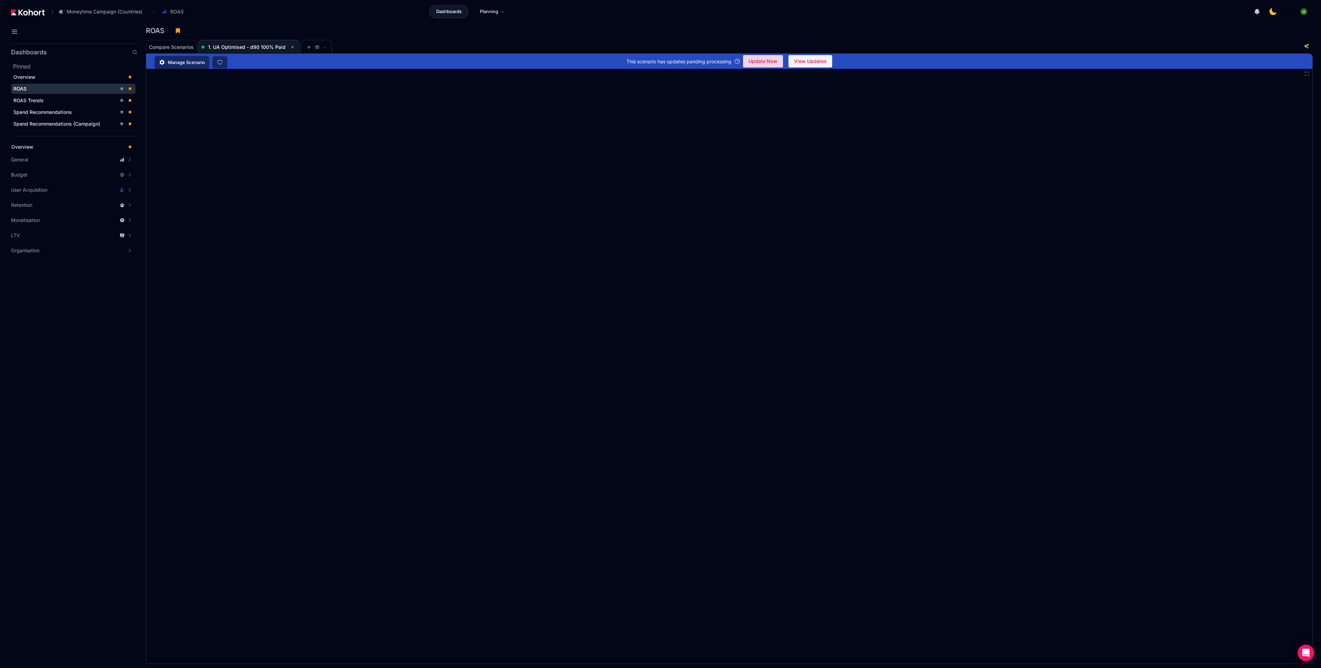 This screenshot has width=1321, height=668. Describe the element at coordinates (763, 61) in the screenshot. I see `span: Update Now` at that location.